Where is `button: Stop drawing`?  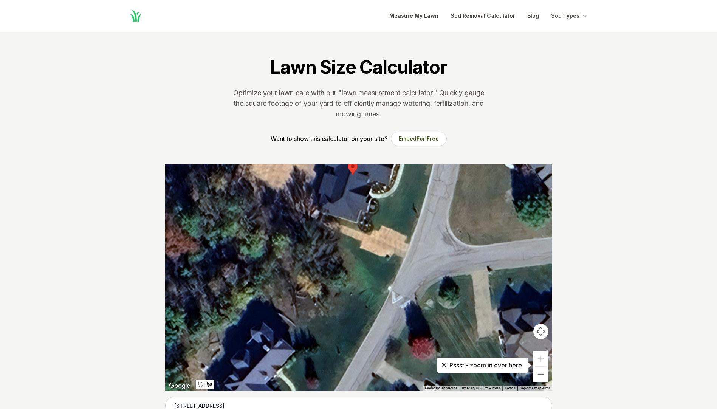 button: Stop drawing is located at coordinates (200, 385).